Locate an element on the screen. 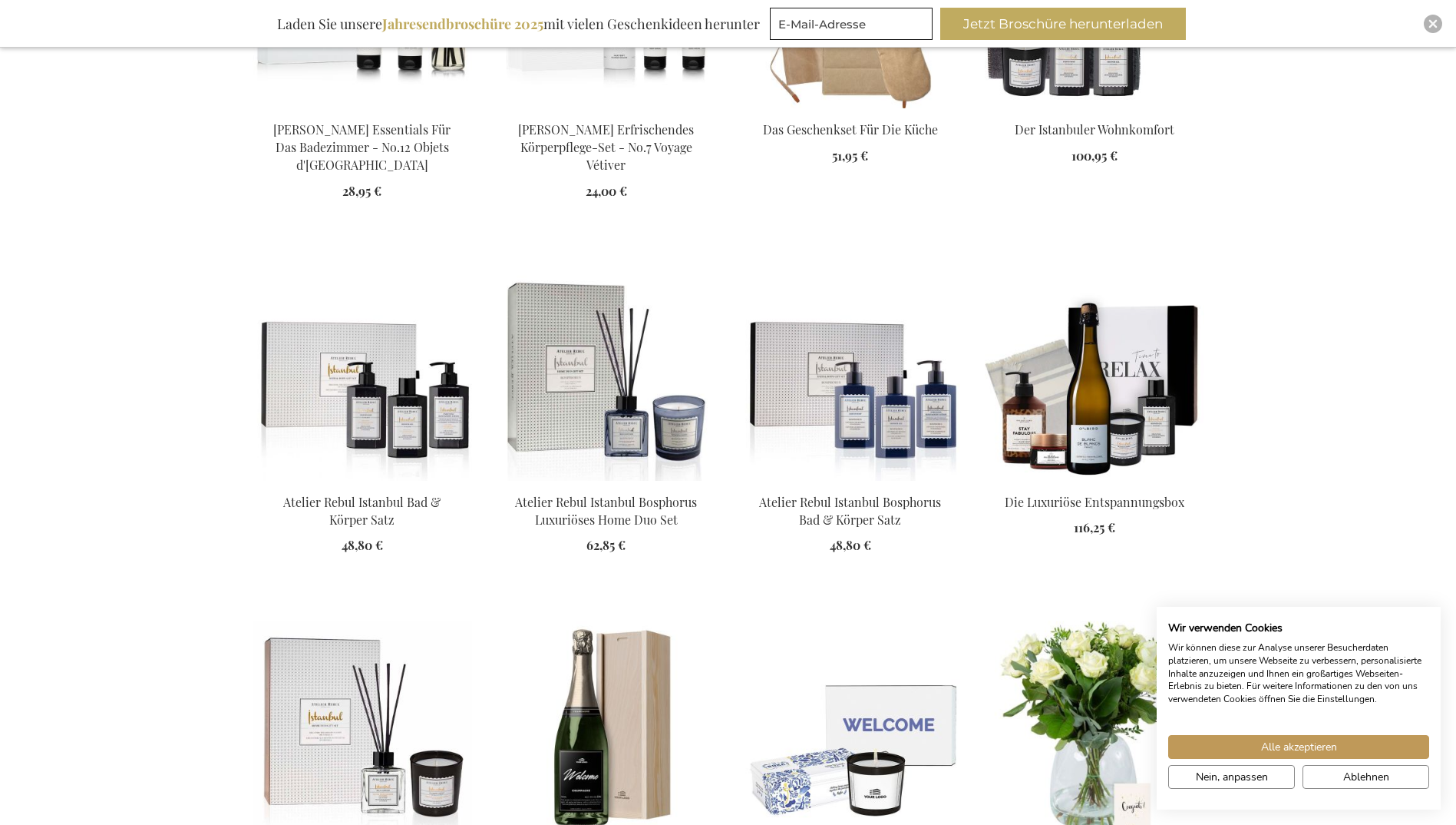 The height and width of the screenshot is (825, 1456). button: Alle verweigern cookies is located at coordinates (1366, 777).